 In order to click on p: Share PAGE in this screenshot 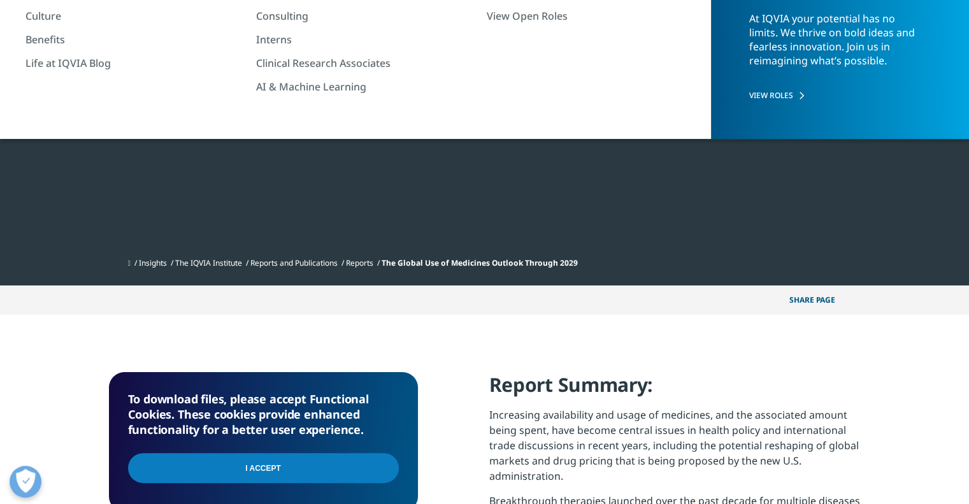, I will do `click(820, 300)`.